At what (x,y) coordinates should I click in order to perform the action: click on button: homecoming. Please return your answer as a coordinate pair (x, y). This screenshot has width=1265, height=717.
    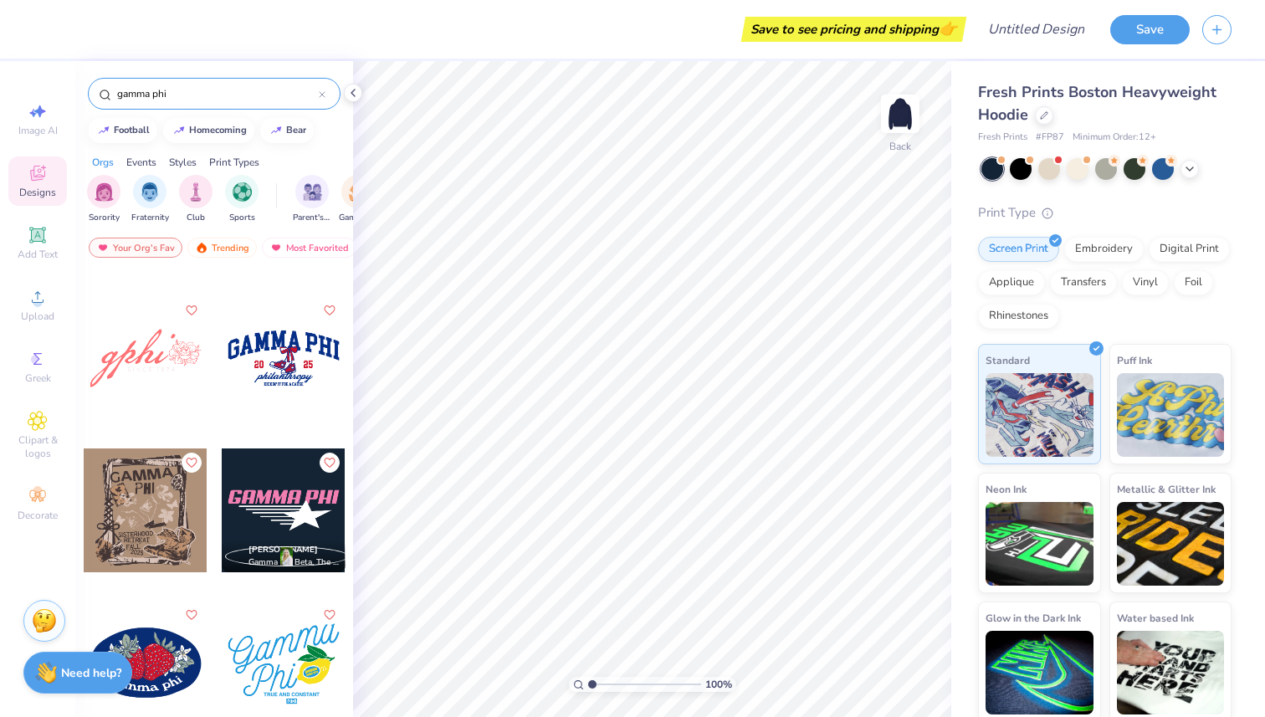
    Looking at the image, I should click on (208, 130).